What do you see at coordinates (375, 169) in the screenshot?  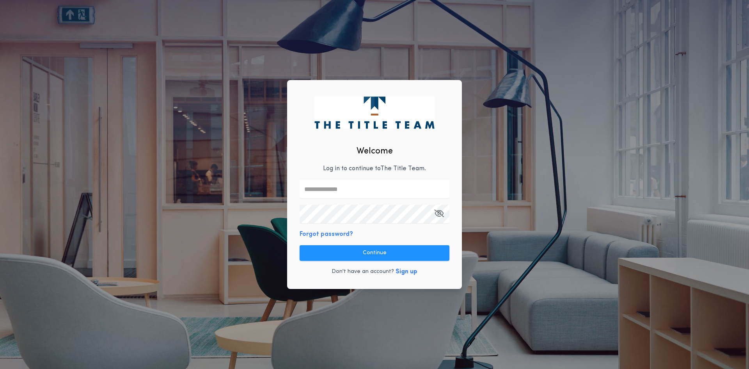 I see `p: Log in to continue to The Title Team .` at bounding box center [375, 169].